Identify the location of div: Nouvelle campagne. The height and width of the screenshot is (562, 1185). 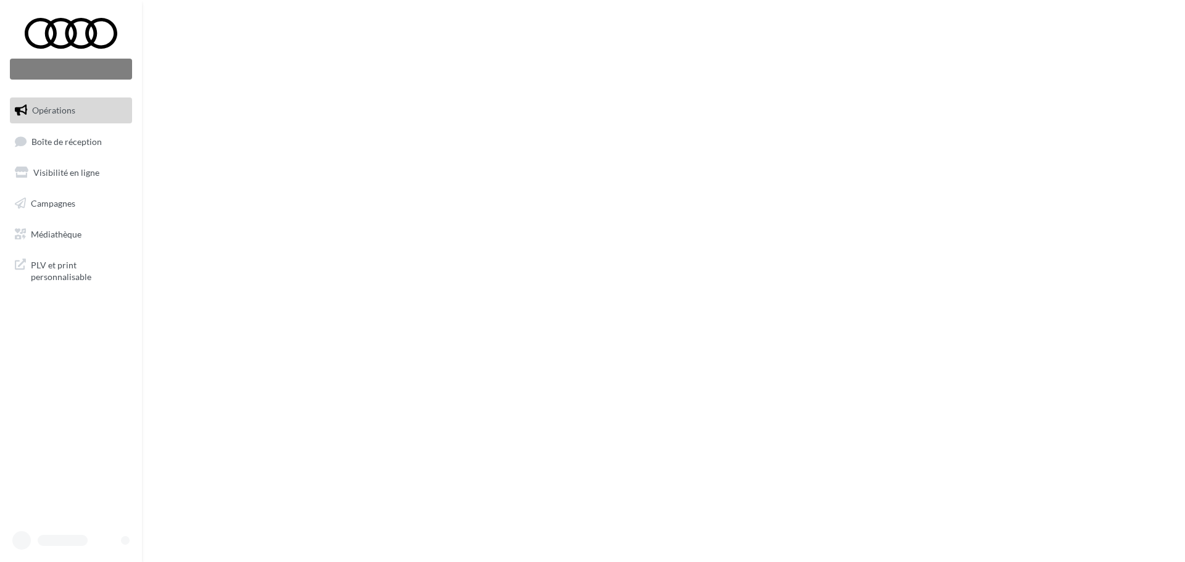
(71, 69).